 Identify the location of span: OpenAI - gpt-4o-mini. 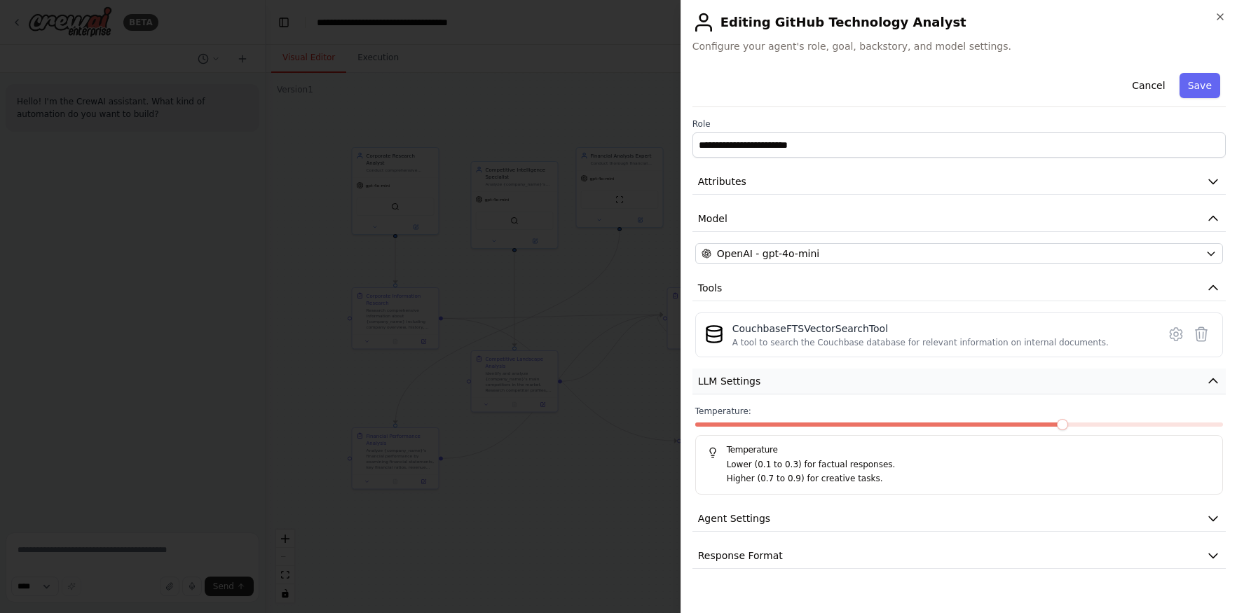
(768, 254).